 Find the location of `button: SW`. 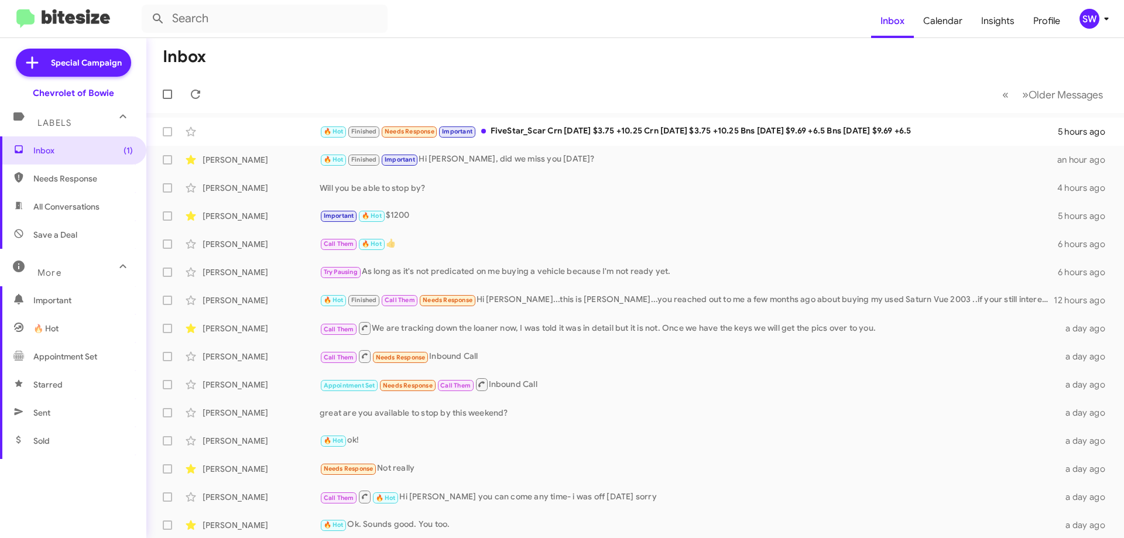

button: SW is located at coordinates (1090, 19).